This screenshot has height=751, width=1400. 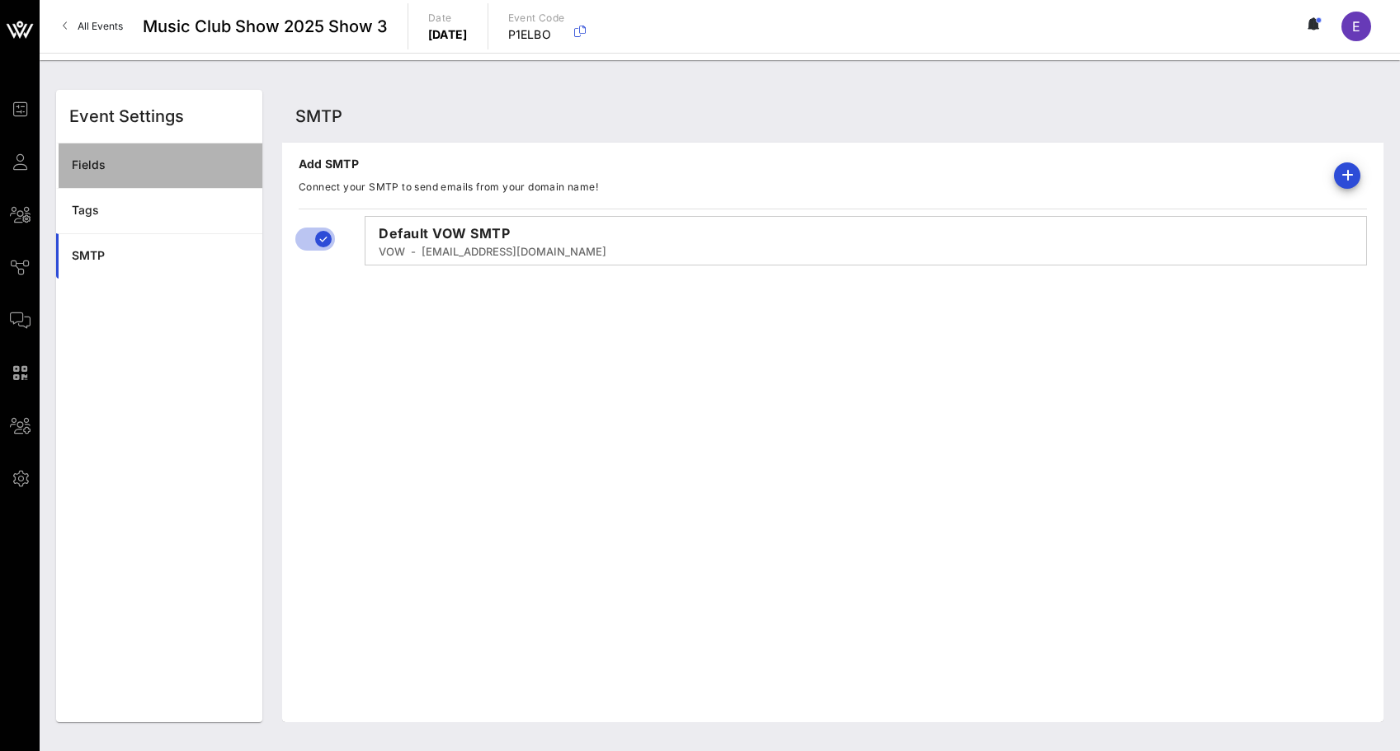 I want to click on div: Fields, so click(x=160, y=165).